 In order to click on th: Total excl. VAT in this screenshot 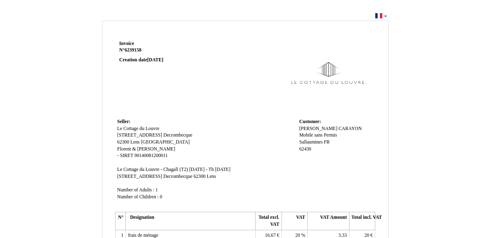, I will do `click(268, 222)`.